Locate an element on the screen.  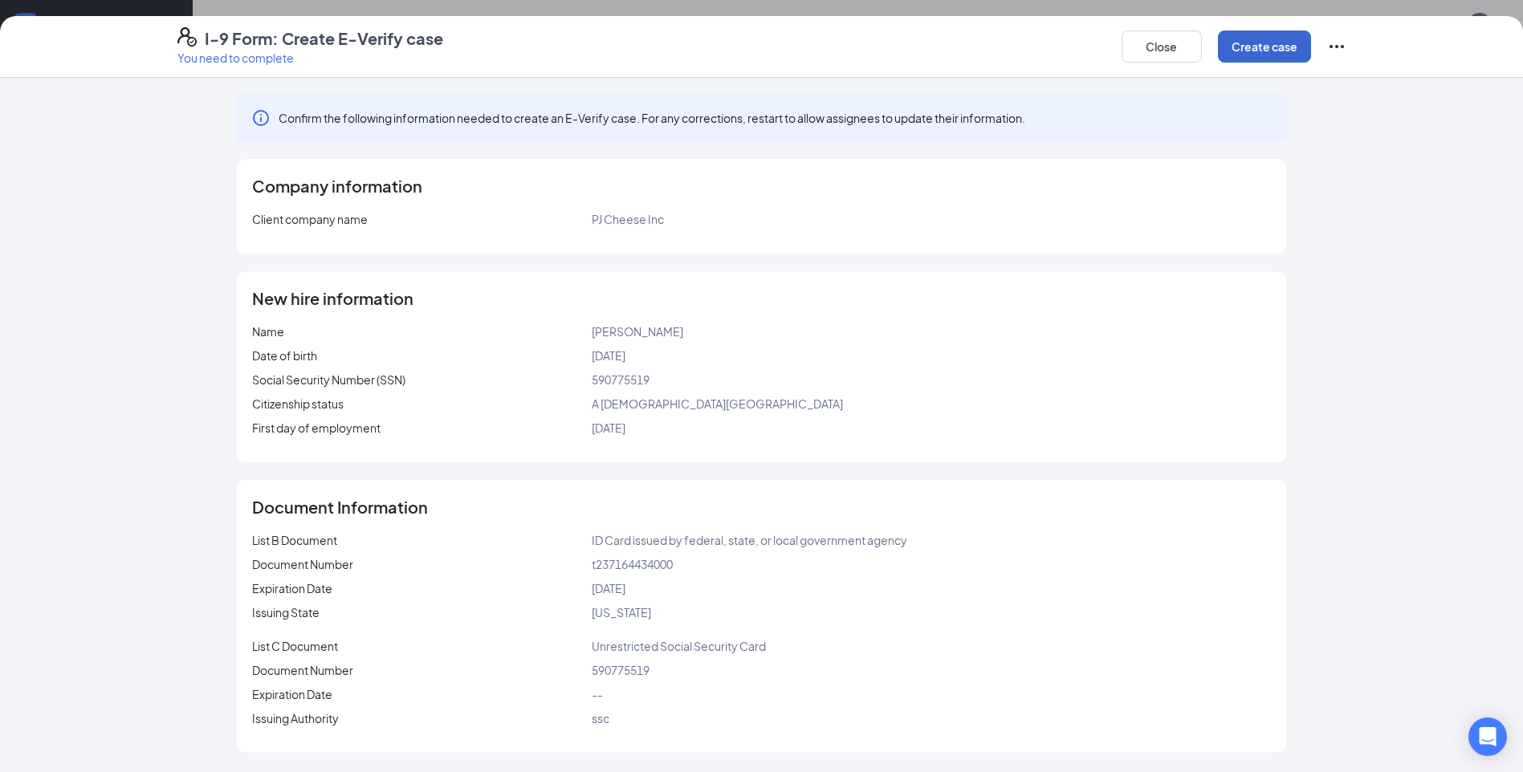
h4: I-9 Form: Create E-Verify case is located at coordinates (324, 39).